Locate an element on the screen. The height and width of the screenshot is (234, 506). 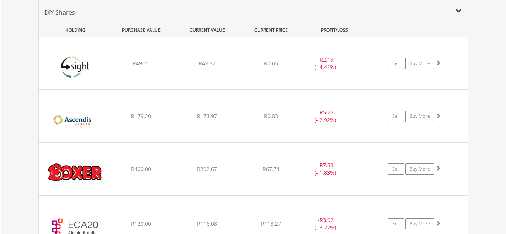
div: - (- 2.92%) is located at coordinates (326, 116).